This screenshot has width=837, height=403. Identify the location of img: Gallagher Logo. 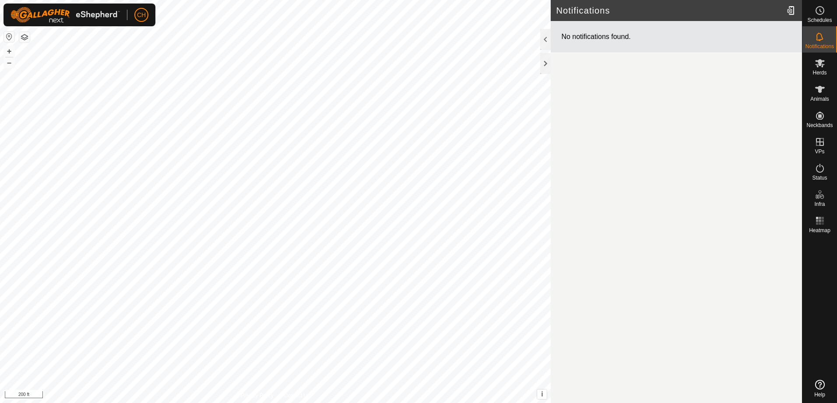
(65, 15).